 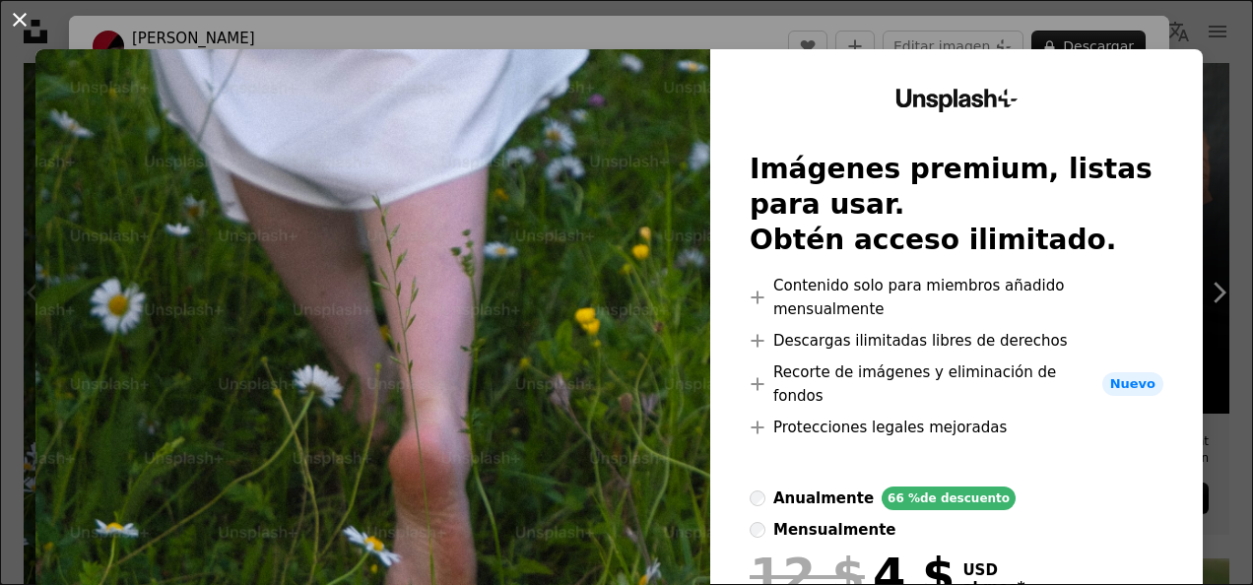 What do you see at coordinates (949, 498) in the screenshot?
I see `div: 66 % de descuento` at bounding box center [949, 498].